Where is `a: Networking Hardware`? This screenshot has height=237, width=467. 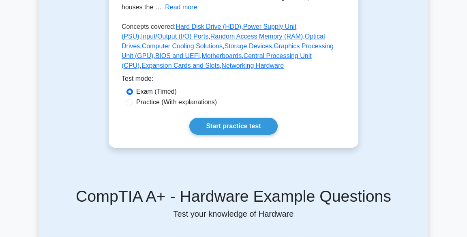 a: Networking Hardware is located at coordinates (253, 65).